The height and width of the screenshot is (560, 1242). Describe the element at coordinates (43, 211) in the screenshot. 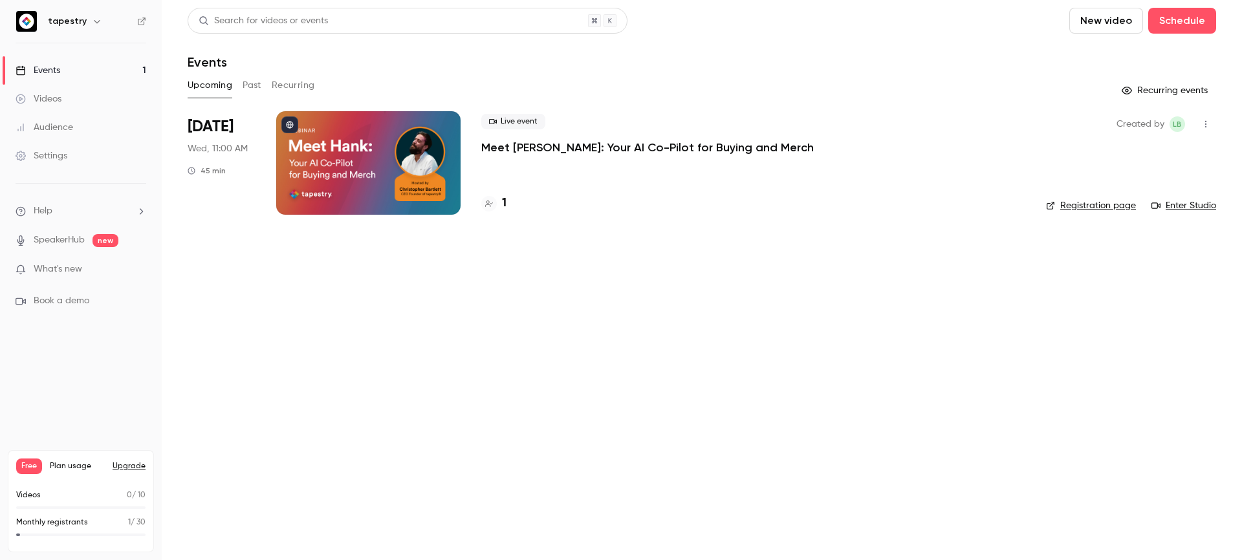

I see `span: Help` at that location.